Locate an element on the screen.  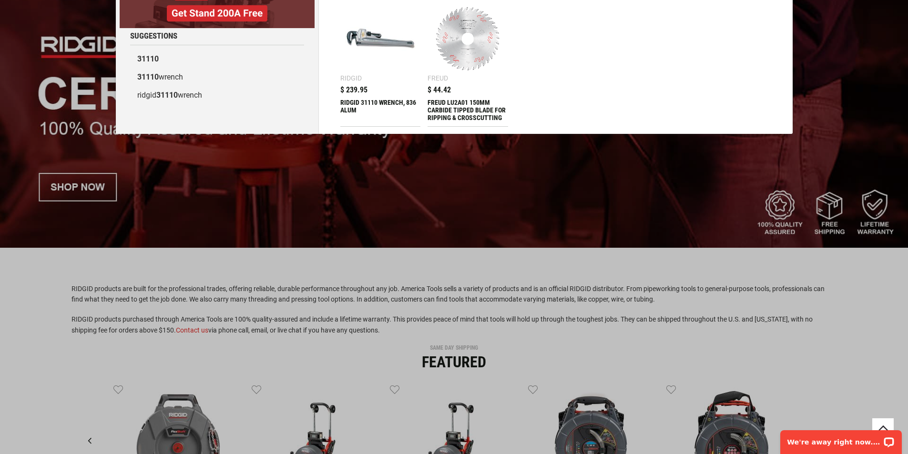
button: Open LiveChat chat widget is located at coordinates (115, 18).